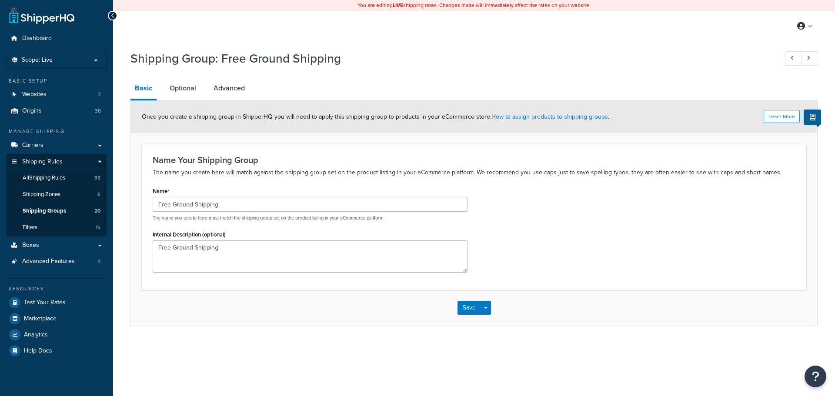  What do you see at coordinates (57, 245) in the screenshot?
I see `li: Boxes` at bounding box center [57, 245].